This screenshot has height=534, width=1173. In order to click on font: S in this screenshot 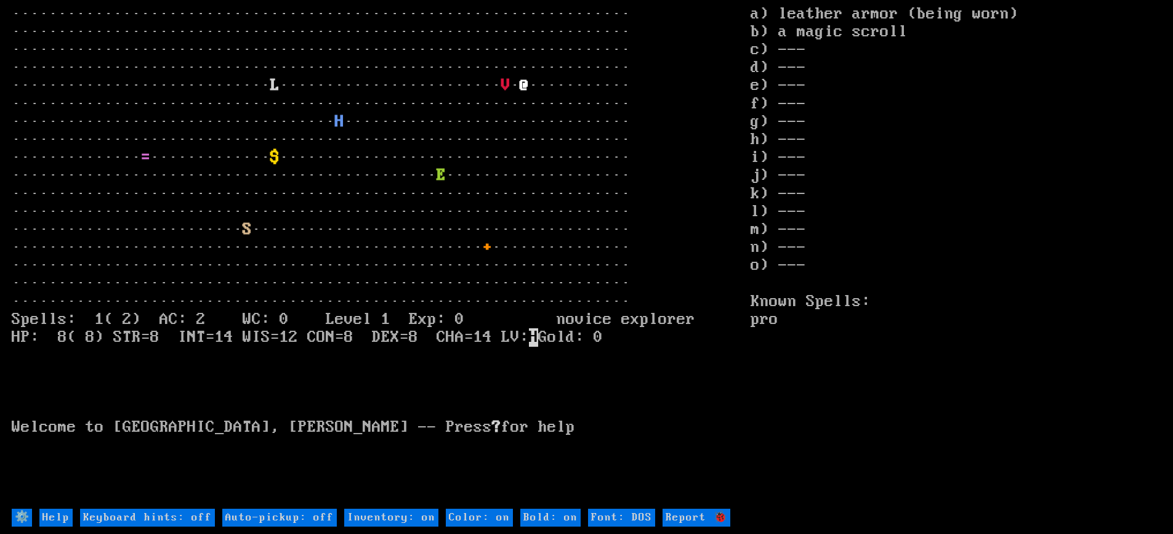, I will do `click(247, 230)`.